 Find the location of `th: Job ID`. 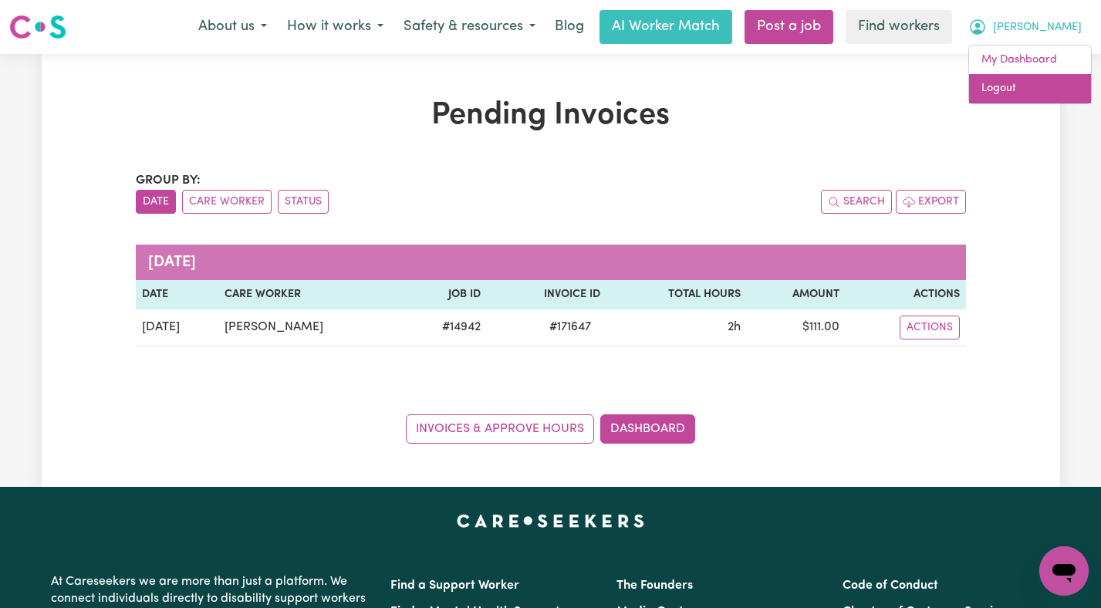

th: Job ID is located at coordinates (444, 295).